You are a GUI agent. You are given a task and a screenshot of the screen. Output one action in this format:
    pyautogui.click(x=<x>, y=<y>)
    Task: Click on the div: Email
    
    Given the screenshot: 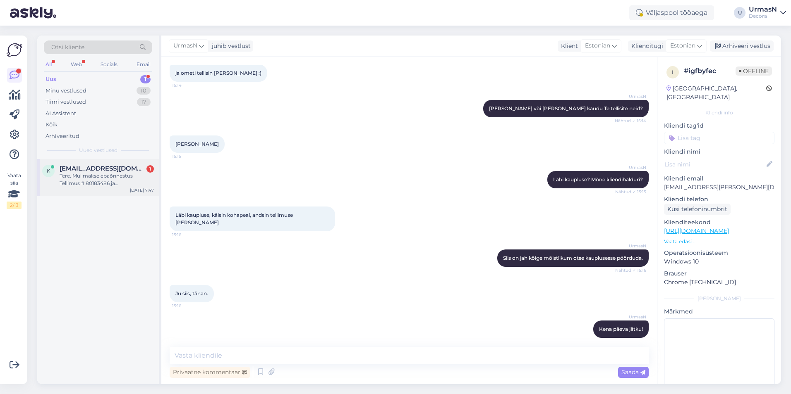 What is the action you would take?
    pyautogui.click(x=143, y=65)
    